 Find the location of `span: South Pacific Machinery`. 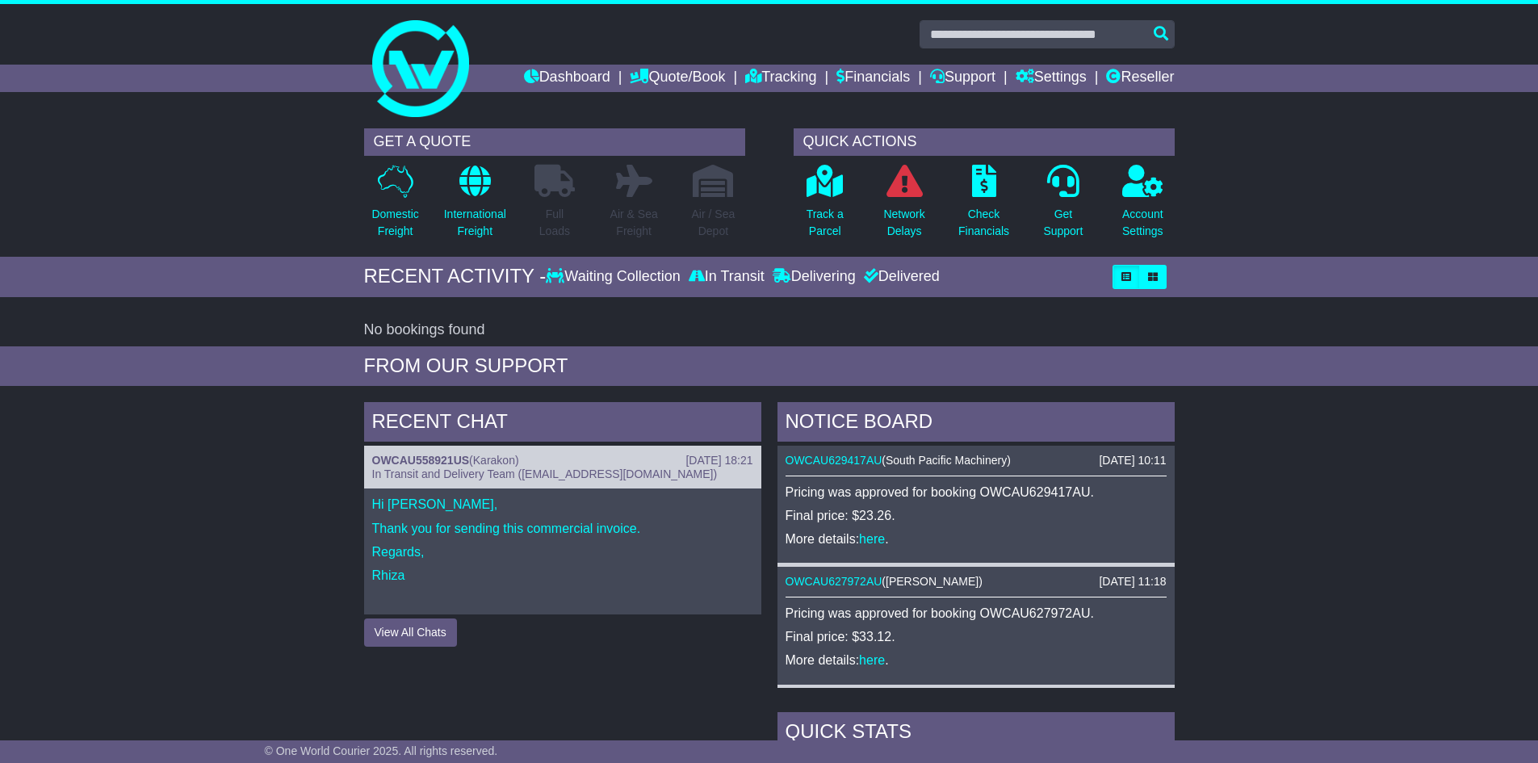

span: South Pacific Machinery is located at coordinates (946, 460).